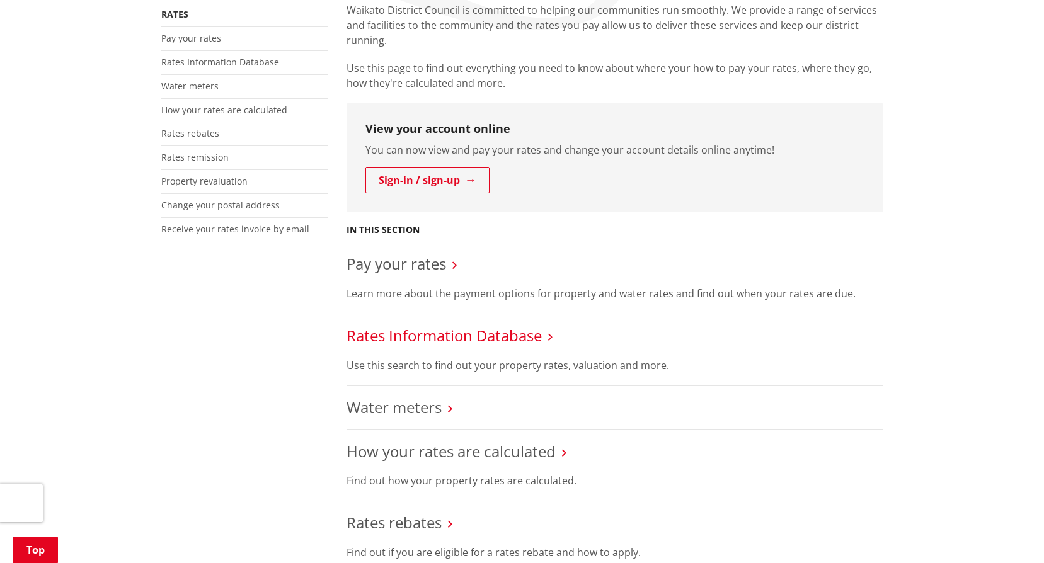  Describe the element at coordinates (35, 550) in the screenshot. I see `a: Top` at that location.